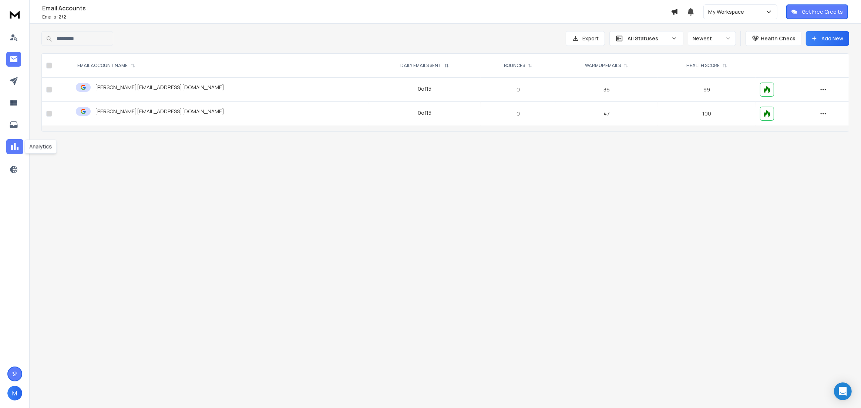 This screenshot has width=861, height=408. I want to click on td: 36, so click(606, 90).